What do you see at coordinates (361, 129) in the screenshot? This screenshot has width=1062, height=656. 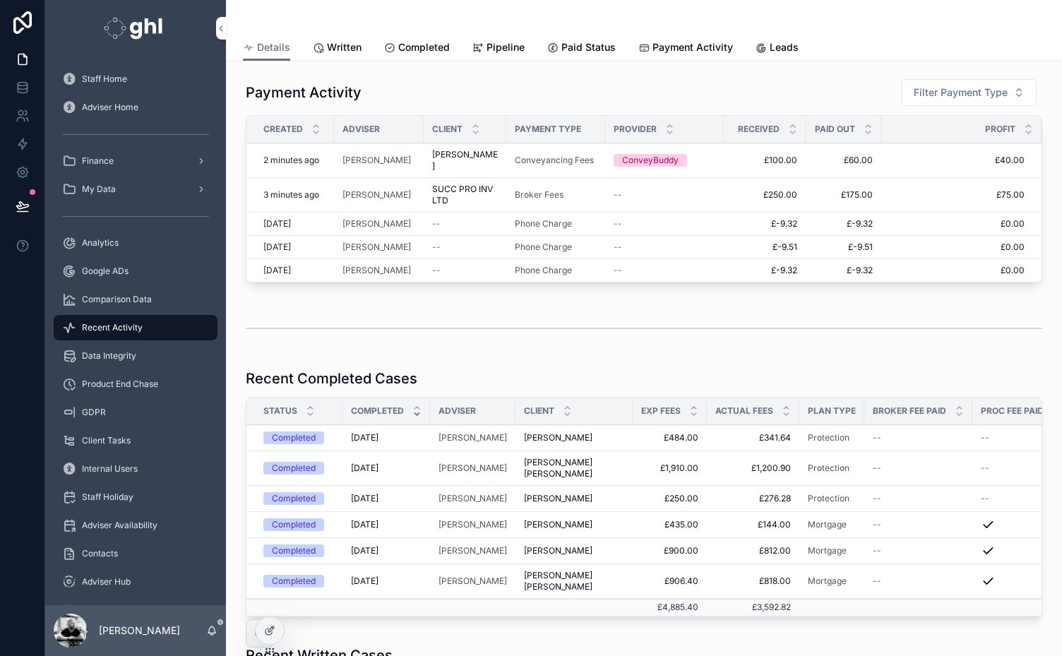 I see `span: Adviser` at bounding box center [361, 129].